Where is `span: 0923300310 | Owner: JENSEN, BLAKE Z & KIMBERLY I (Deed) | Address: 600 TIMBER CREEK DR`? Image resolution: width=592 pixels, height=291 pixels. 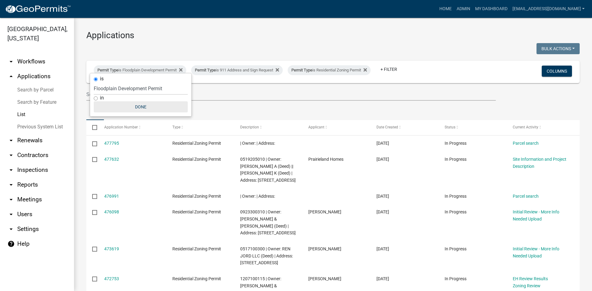 span: 0923300310 | Owner: JENSEN, BLAKE Z & KIMBERLY I (Deed) | Address: 600 TIMBER CREEK DR is located at coordinates (268, 222).